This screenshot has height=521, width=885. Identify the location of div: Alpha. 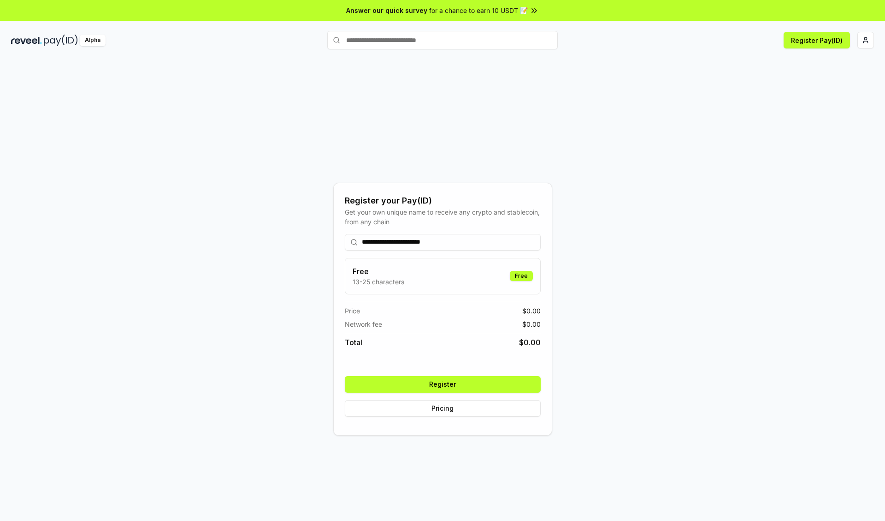
(93, 40).